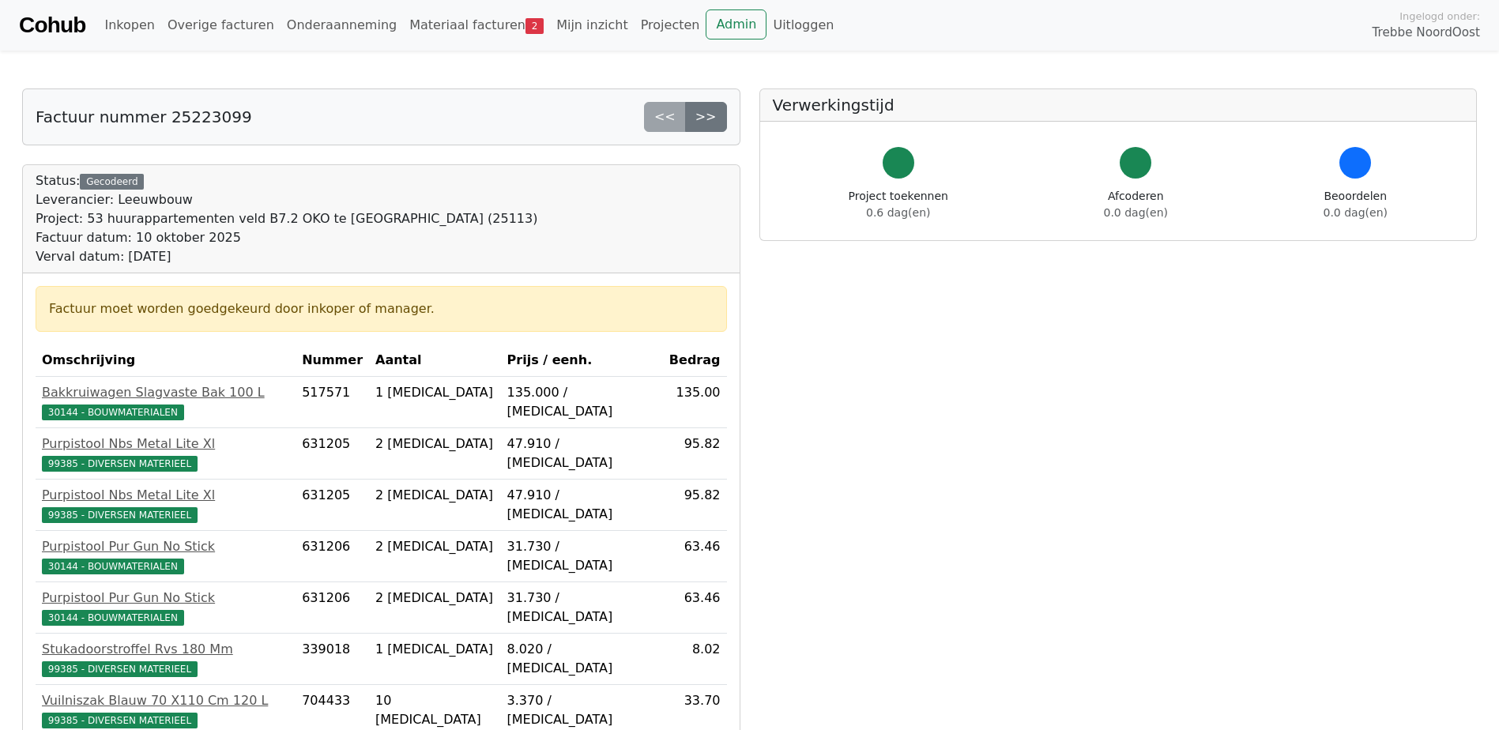 The height and width of the screenshot is (730, 1499). Describe the element at coordinates (694, 360) in the screenshot. I see `th: Bedrag` at that location.